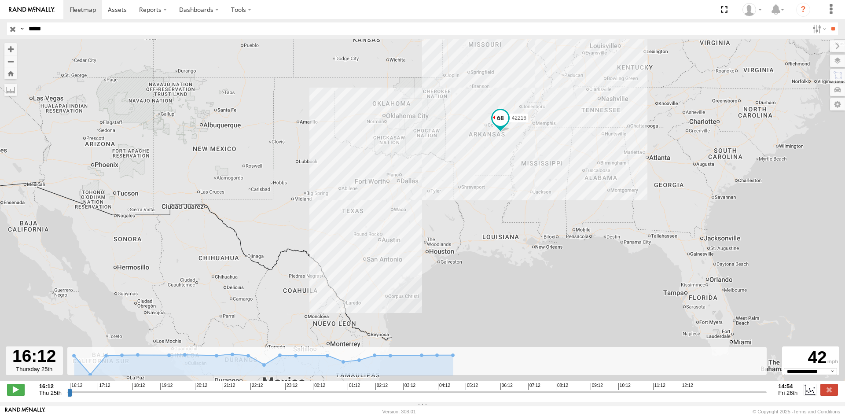  Describe the element at coordinates (32, 10) in the screenshot. I see `img: rand-logo.svg` at that location.